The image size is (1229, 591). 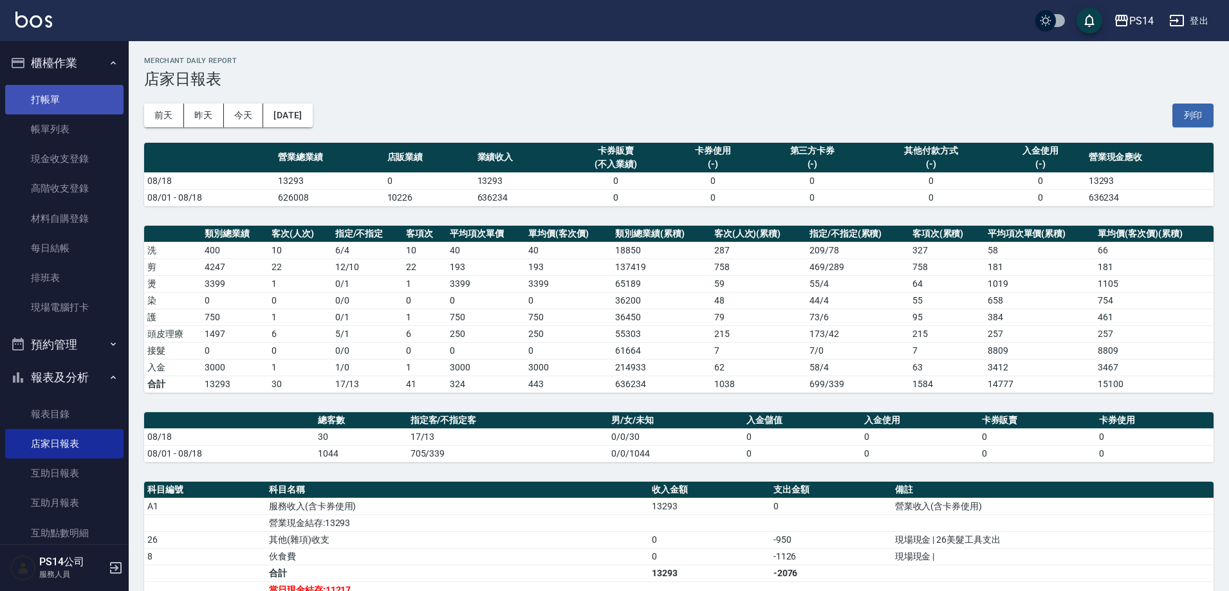 I want to click on th: 營業現金應收, so click(x=1149, y=158).